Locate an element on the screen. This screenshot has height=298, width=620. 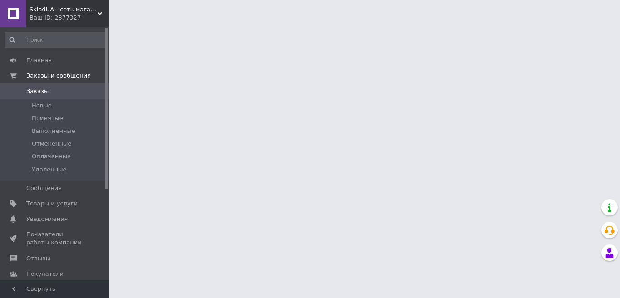
span: Принятые is located at coordinates (47, 118).